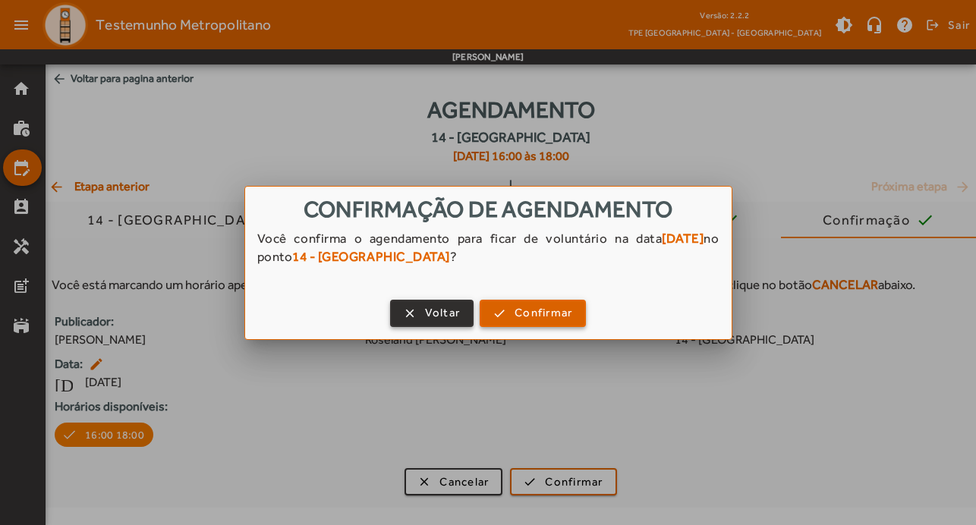 The width and height of the screenshot is (976, 525). What do you see at coordinates (432, 313) in the screenshot?
I see `button: Voltar` at bounding box center [432, 313].